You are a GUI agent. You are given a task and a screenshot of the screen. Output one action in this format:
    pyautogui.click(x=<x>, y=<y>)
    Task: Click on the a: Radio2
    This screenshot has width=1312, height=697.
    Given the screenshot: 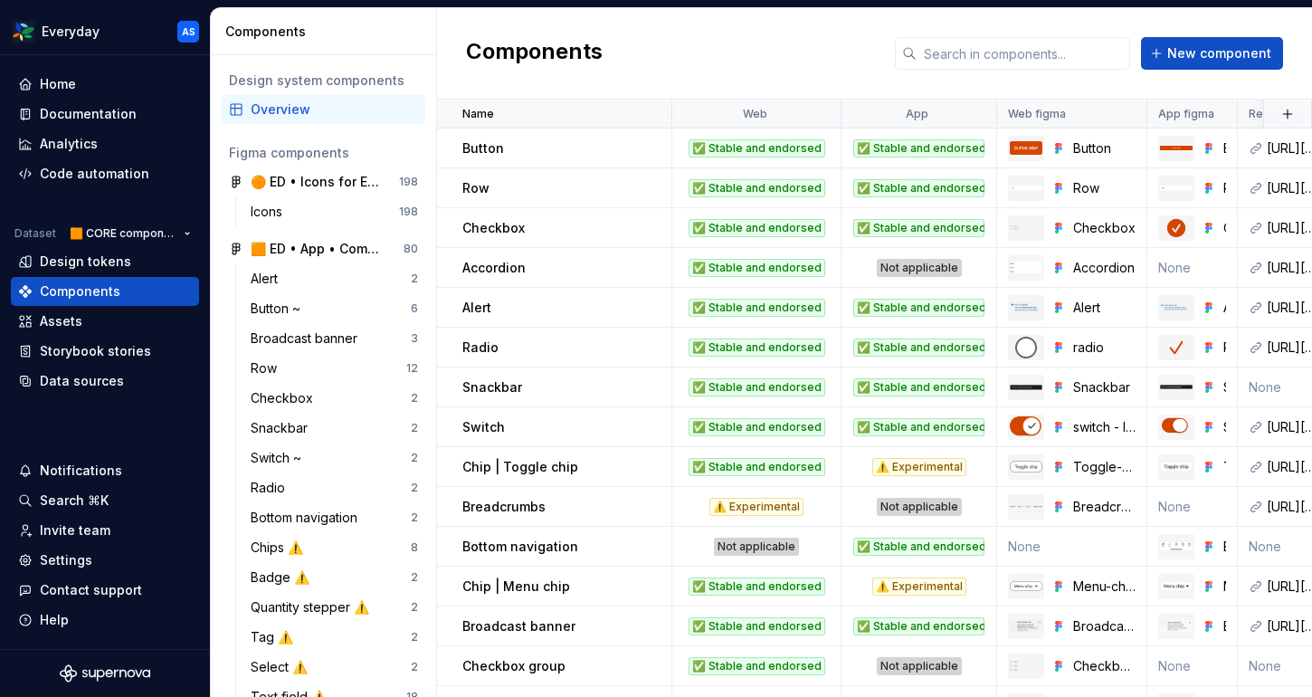 What is the action you would take?
    pyautogui.click(x=334, y=488)
    